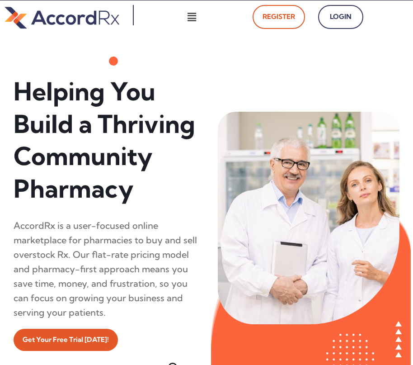  Describe the element at coordinates (62, 18) in the screenshot. I see `a: default-logo` at that location.